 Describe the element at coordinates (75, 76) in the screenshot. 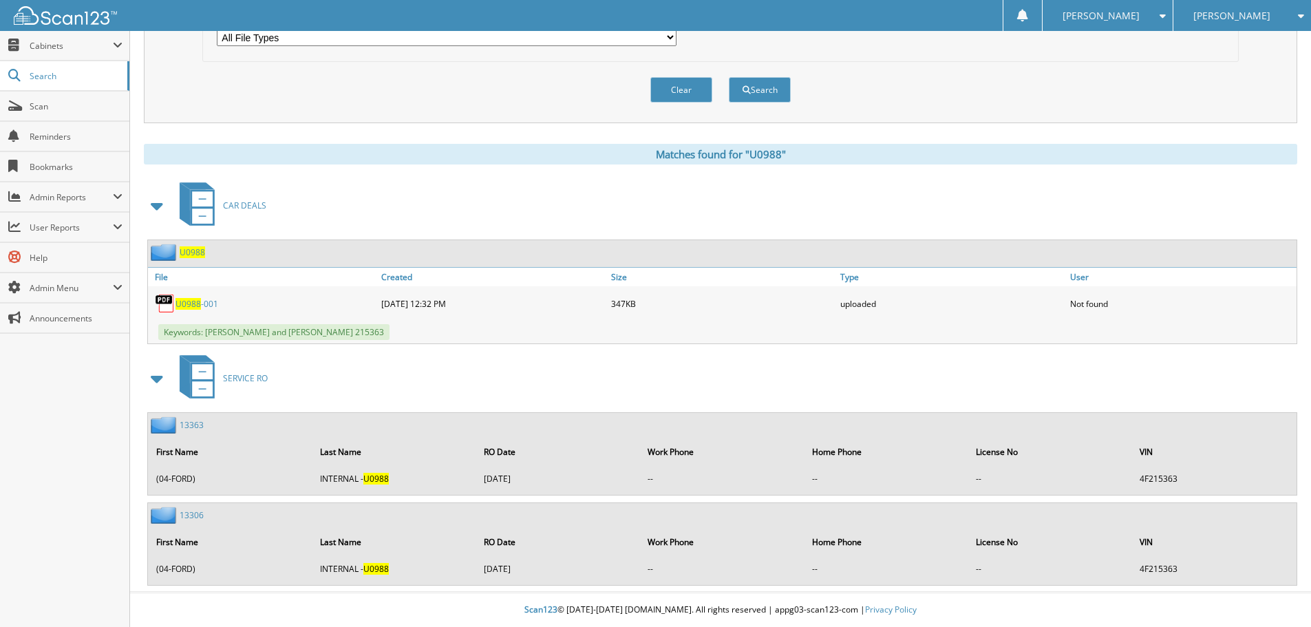

I see `span: Search` at that location.